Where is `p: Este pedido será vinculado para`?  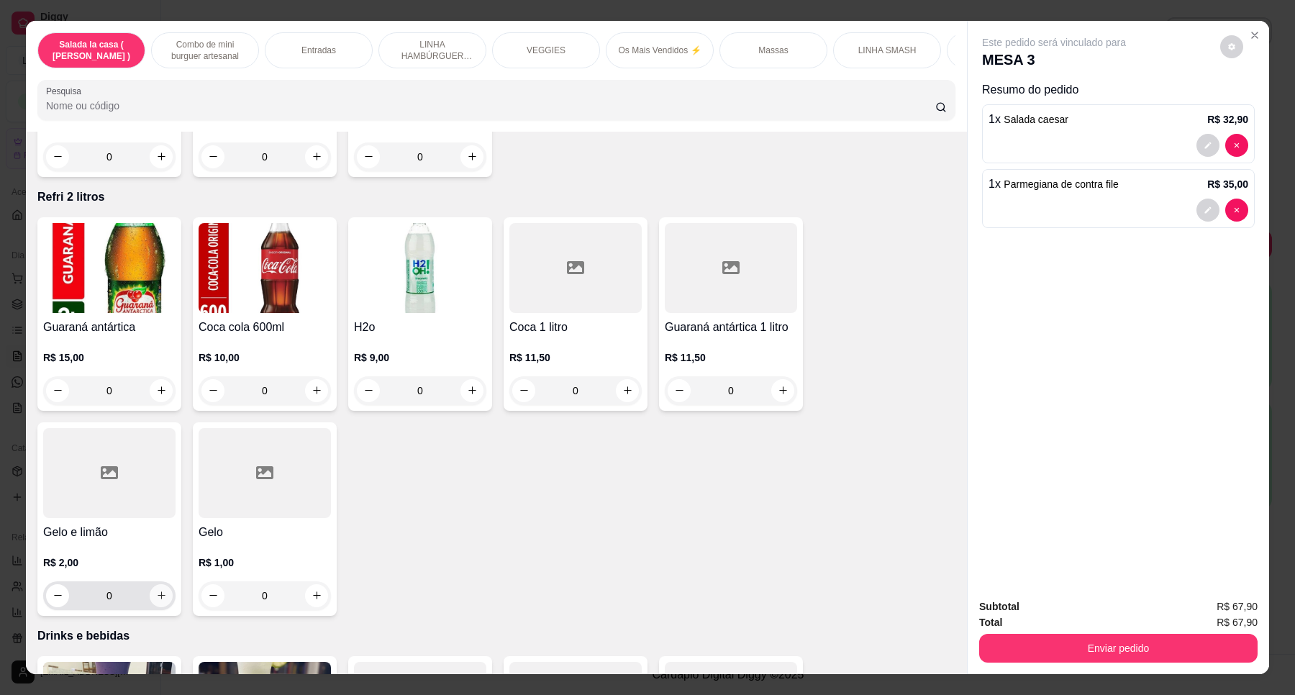
p: Este pedido será vinculado para is located at coordinates (1054, 42).